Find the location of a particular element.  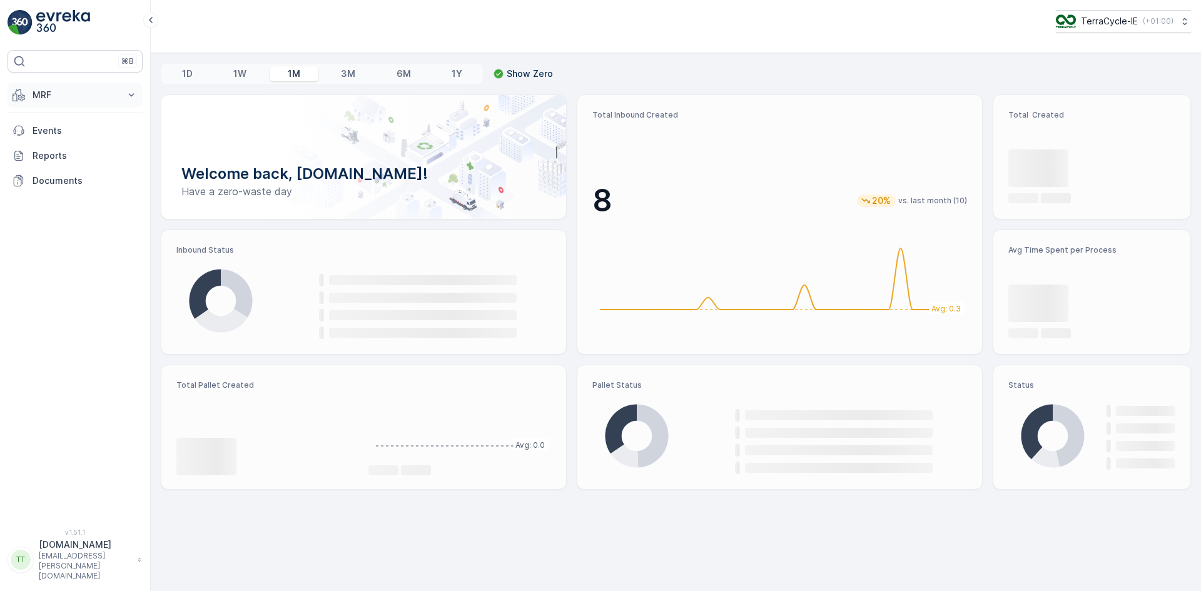

p: vs. last month (10) is located at coordinates (932, 201).